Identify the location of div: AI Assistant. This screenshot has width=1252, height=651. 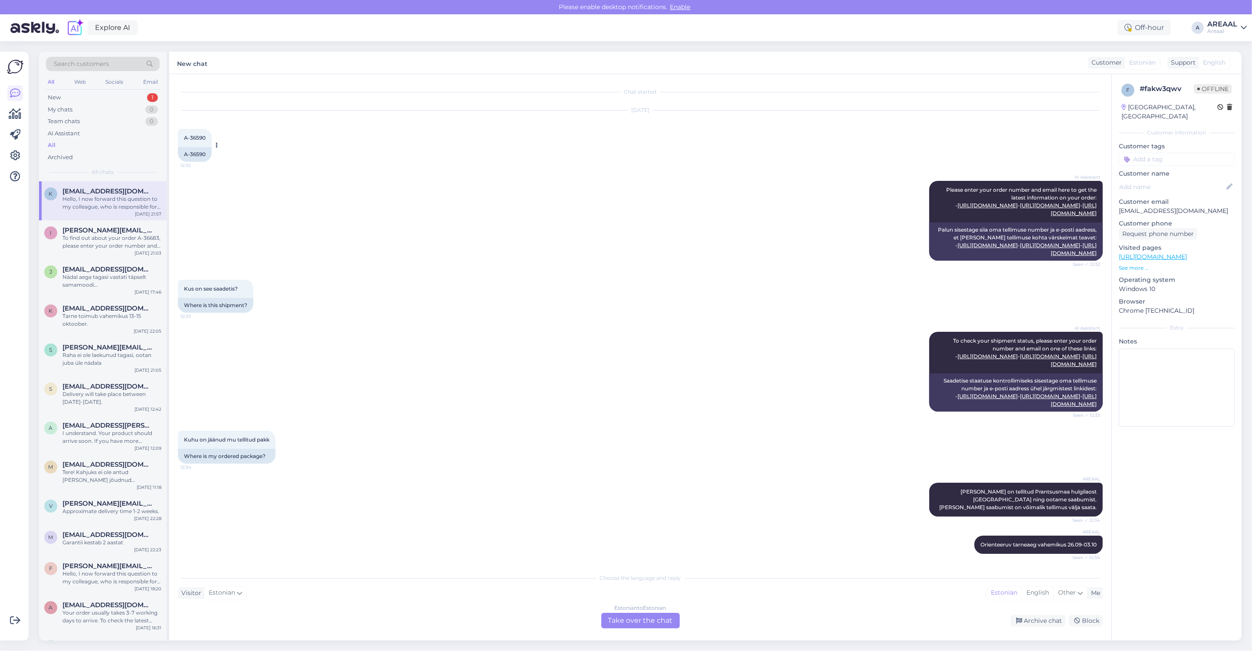
(64, 134).